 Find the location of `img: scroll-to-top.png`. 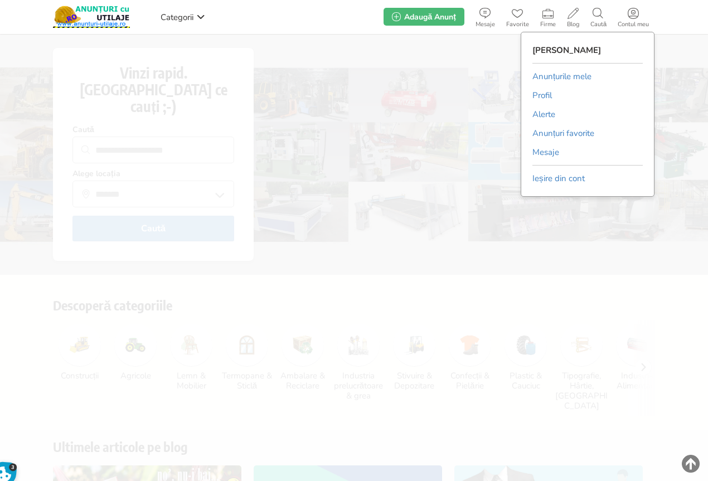

img: scroll-to-top.png is located at coordinates (690, 464).